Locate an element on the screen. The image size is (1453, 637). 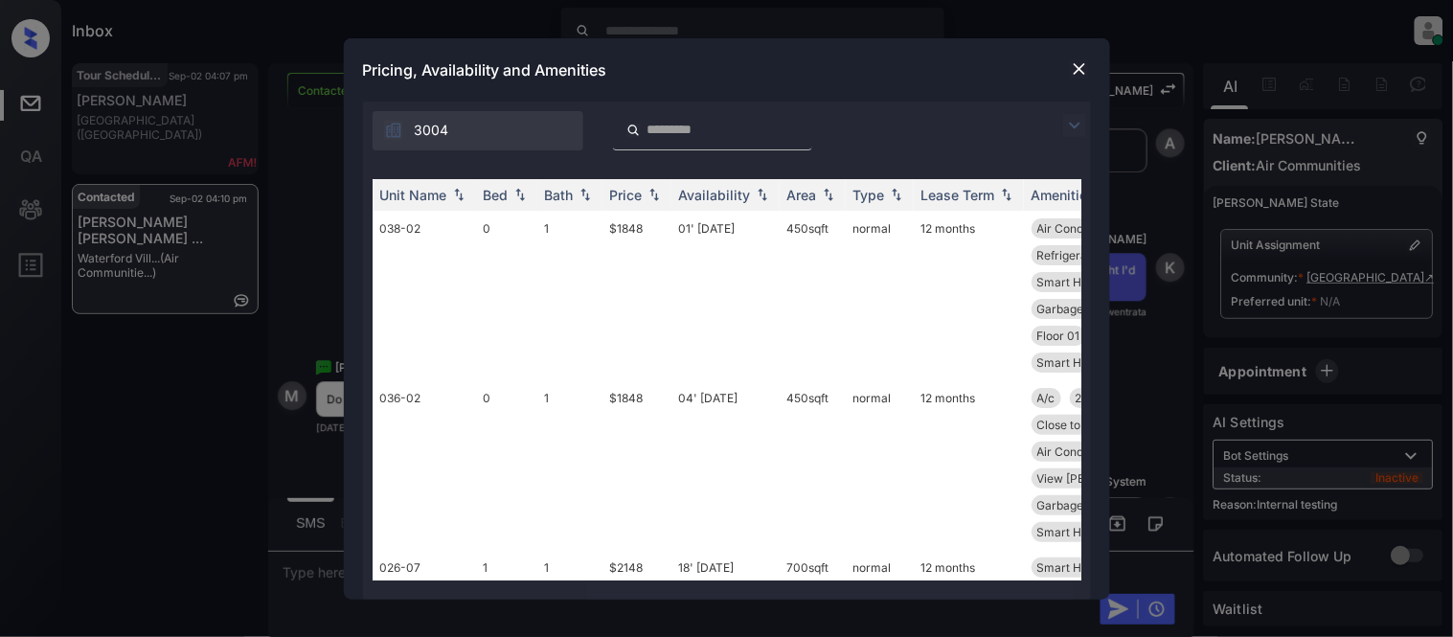
div: Amenities is located at coordinates (1063, 194).